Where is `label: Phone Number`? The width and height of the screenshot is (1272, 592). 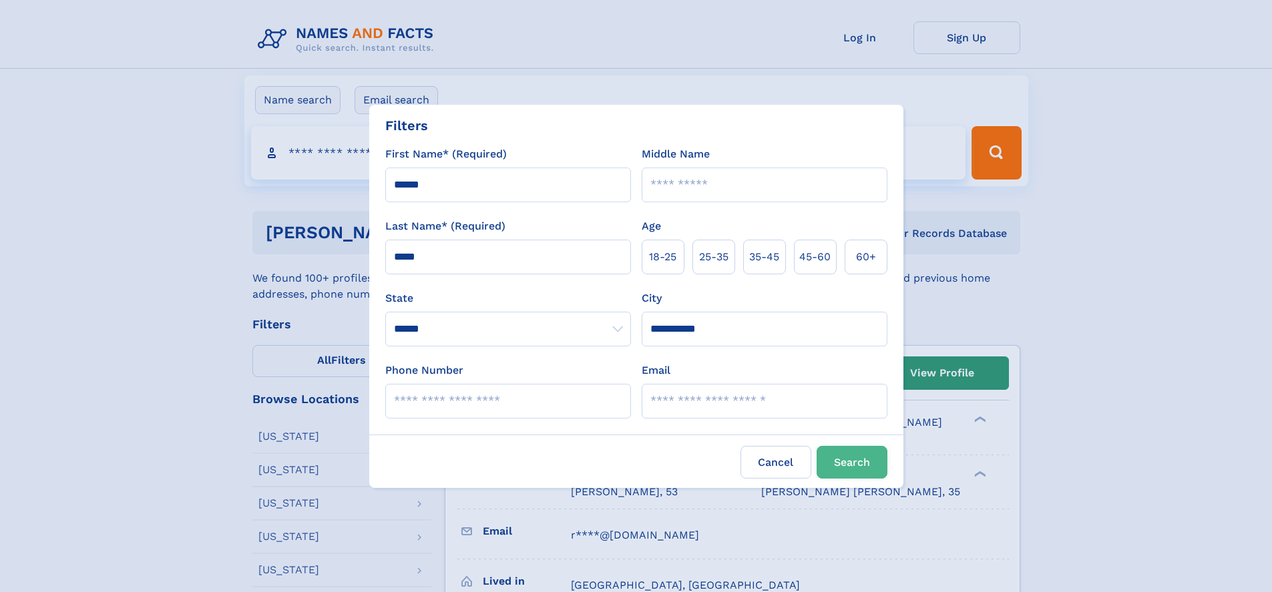 label: Phone Number is located at coordinates (424, 371).